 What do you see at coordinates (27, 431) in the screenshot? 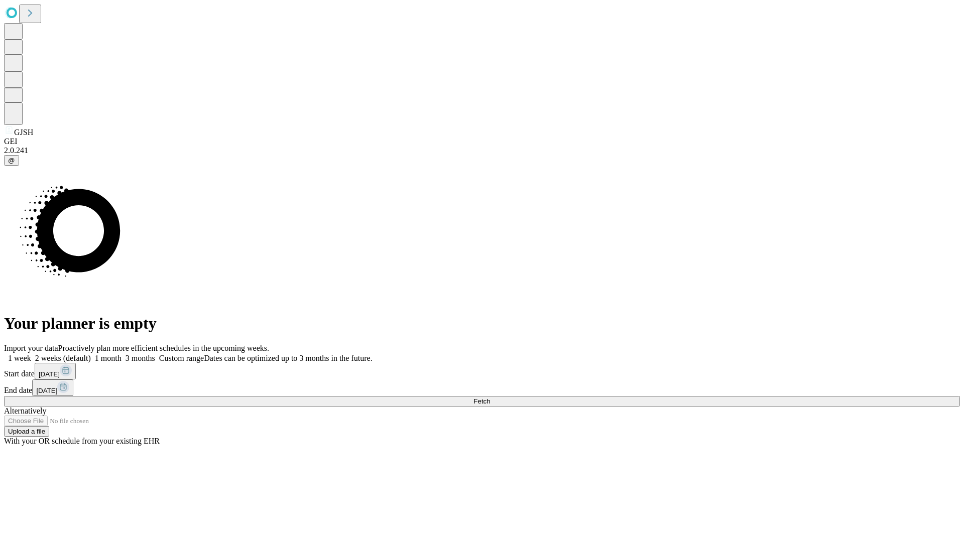
I see `button: Upload a file` at bounding box center [27, 431].